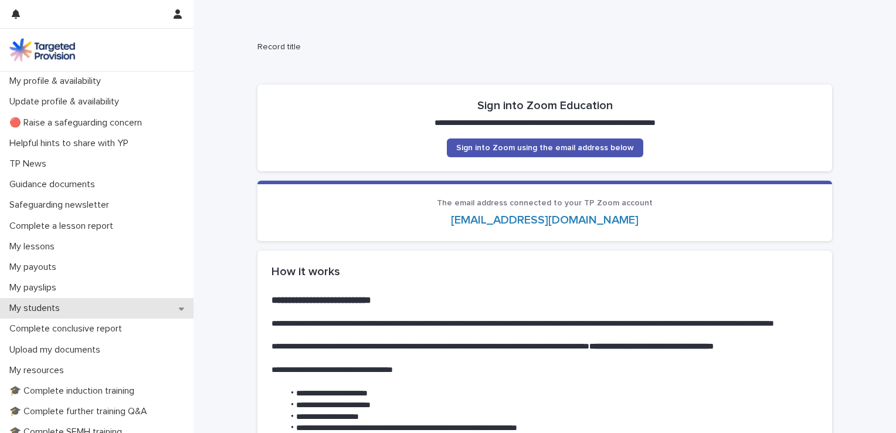  Describe the element at coordinates (35, 287) in the screenshot. I see `p: My payslips` at that location.